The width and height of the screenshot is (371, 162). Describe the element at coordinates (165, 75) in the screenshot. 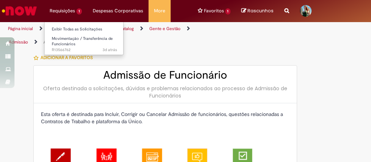

I see `h2: Admissão de Funcionário` at that location.